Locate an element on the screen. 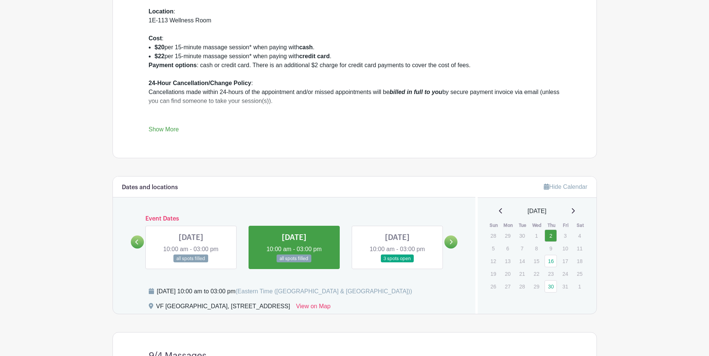 The image size is (709, 356). strong: credit card is located at coordinates (314, 56).